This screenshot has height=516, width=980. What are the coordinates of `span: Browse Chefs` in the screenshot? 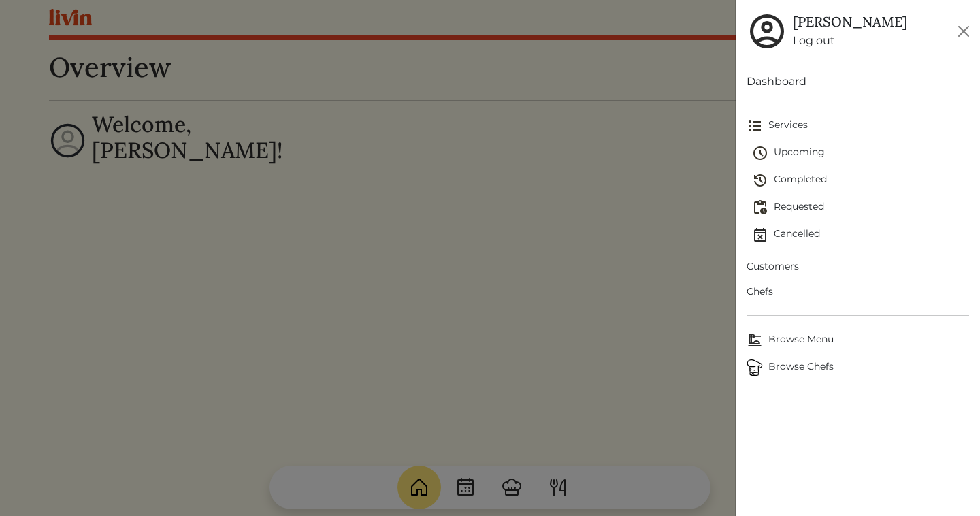 It's located at (858, 368).